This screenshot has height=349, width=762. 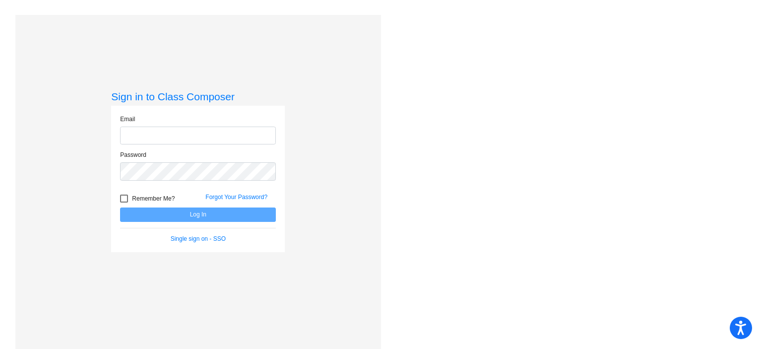 I want to click on button: Log In, so click(x=198, y=214).